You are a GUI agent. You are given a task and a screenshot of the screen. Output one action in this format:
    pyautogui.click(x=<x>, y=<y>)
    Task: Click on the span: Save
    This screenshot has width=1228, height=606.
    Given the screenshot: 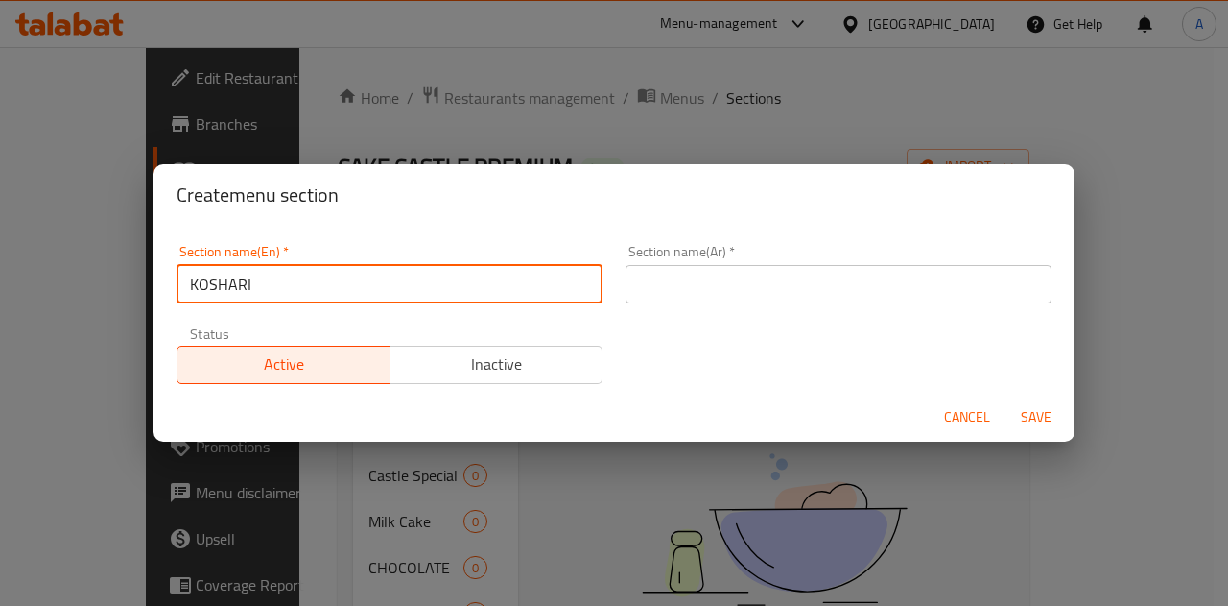 What is the action you would take?
    pyautogui.click(x=1036, y=416)
    